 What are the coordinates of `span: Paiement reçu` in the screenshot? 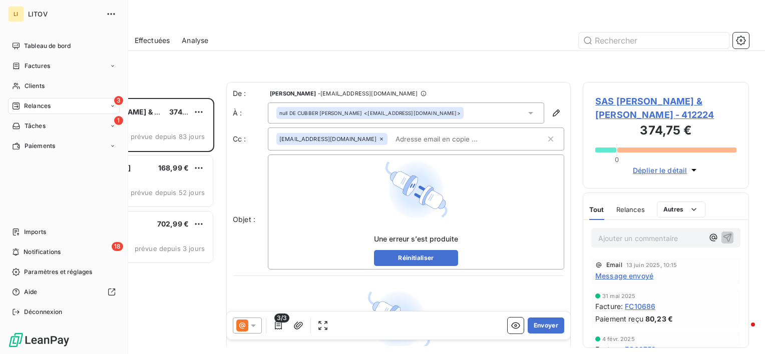 It's located at (619, 319).